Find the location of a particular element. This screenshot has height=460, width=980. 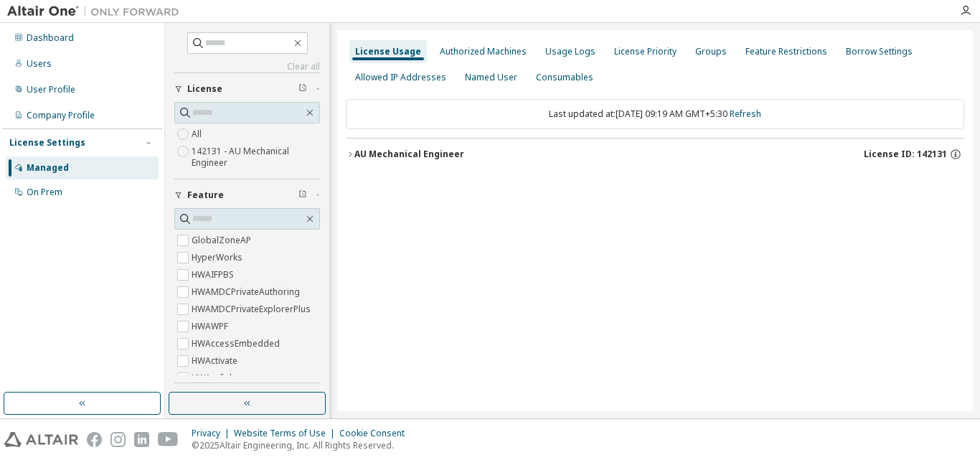

span: License is located at coordinates (204, 89).